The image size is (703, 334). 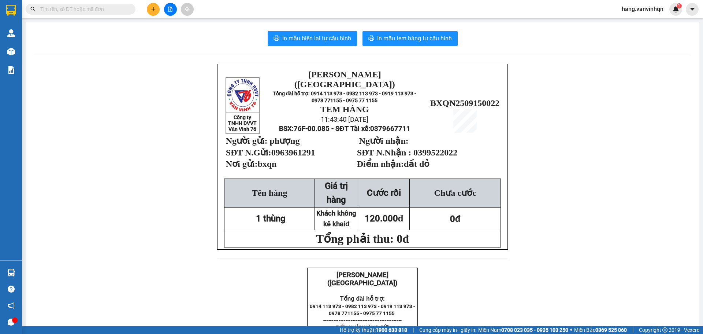 I want to click on span: 1, so click(x=679, y=6).